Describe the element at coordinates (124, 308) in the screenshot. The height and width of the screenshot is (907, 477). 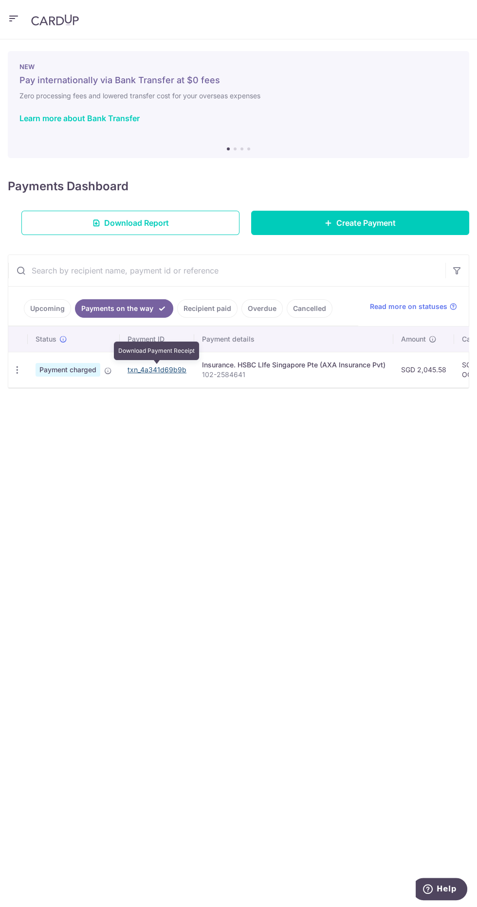
I see `a: Payments on the way` at that location.